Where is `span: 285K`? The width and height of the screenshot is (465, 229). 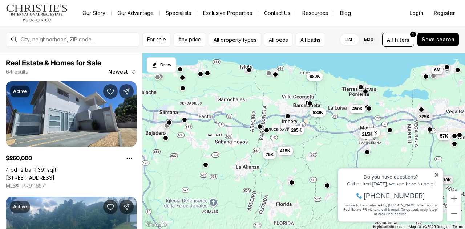
span: 285K is located at coordinates (297, 130).